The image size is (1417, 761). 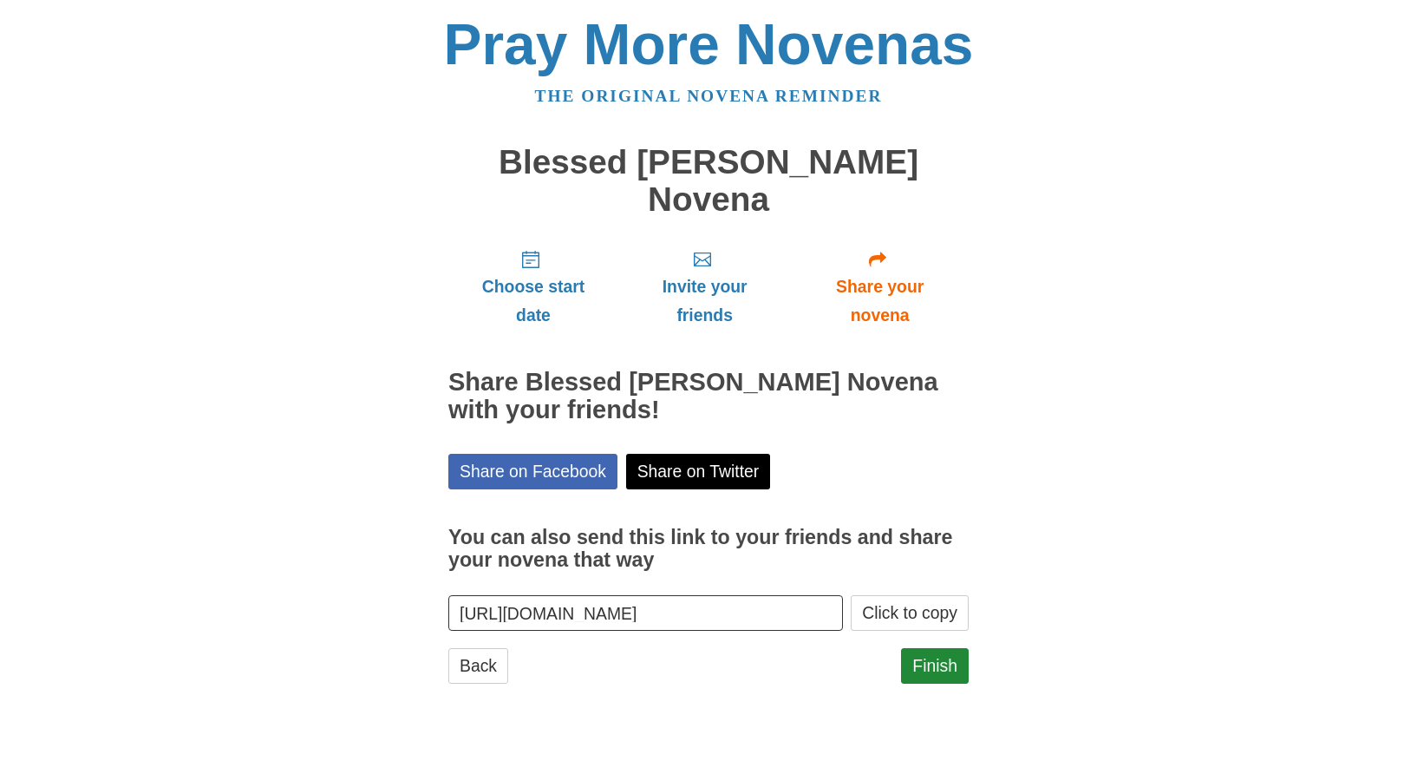 What do you see at coordinates (533, 301) in the screenshot?
I see `span: Choose start date` at bounding box center [533, 301].